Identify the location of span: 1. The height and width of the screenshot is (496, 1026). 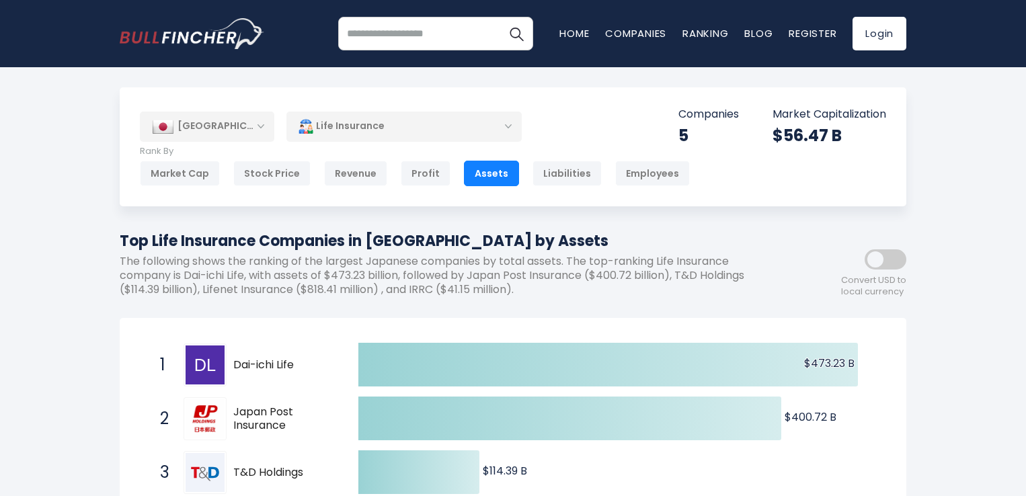
(160, 365).